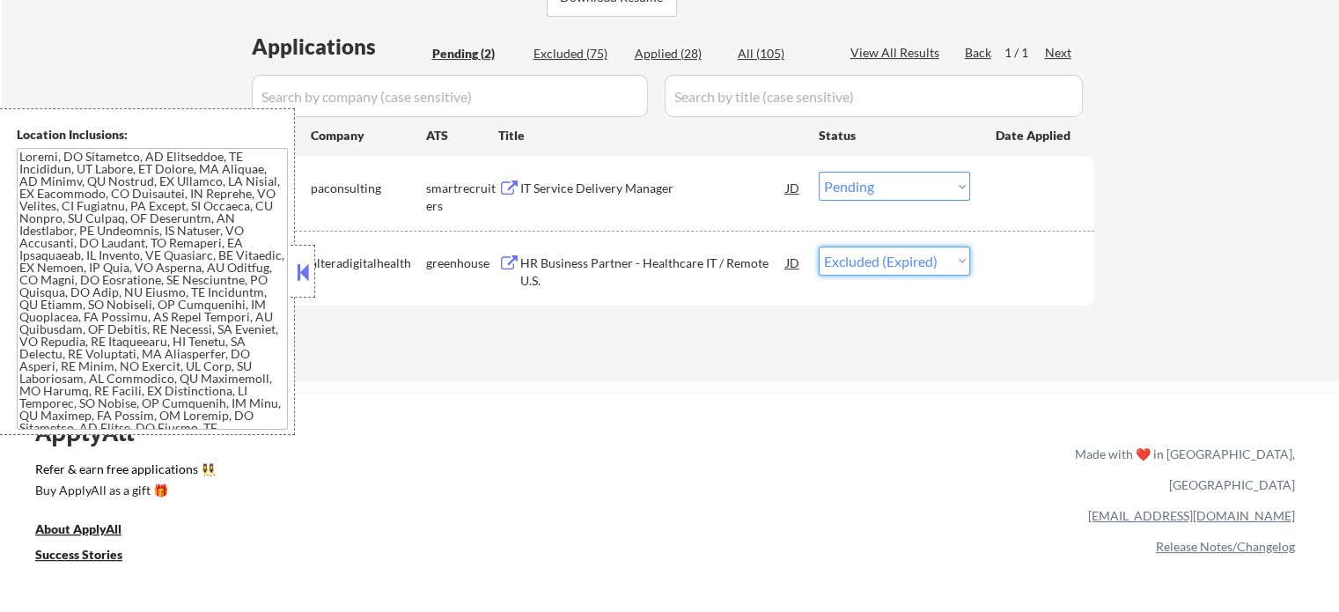  Describe the element at coordinates (91, 556) in the screenshot. I see `a: Success Stories` at that location.